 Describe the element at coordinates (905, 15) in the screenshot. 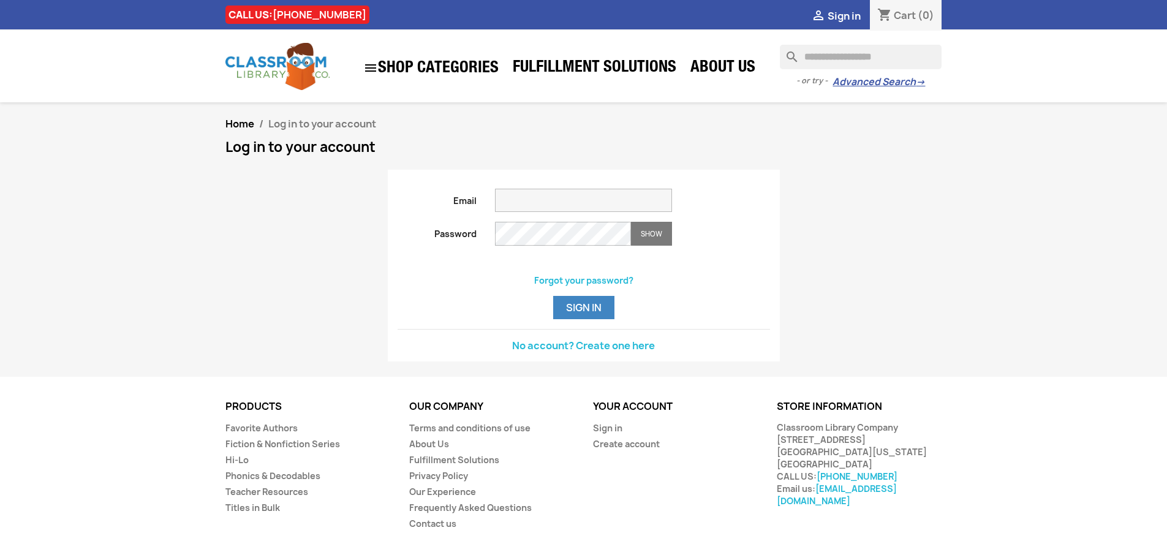

I see `span: Cart` at that location.